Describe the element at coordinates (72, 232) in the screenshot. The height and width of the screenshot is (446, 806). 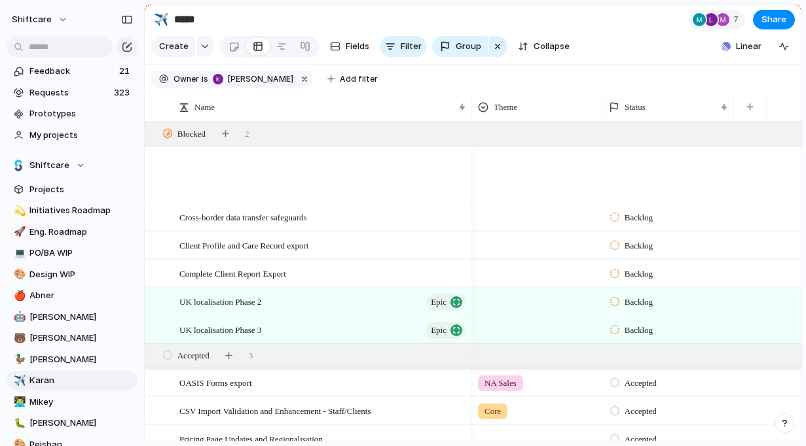
I see `div: 🚀Eng. Roadmap` at that location.